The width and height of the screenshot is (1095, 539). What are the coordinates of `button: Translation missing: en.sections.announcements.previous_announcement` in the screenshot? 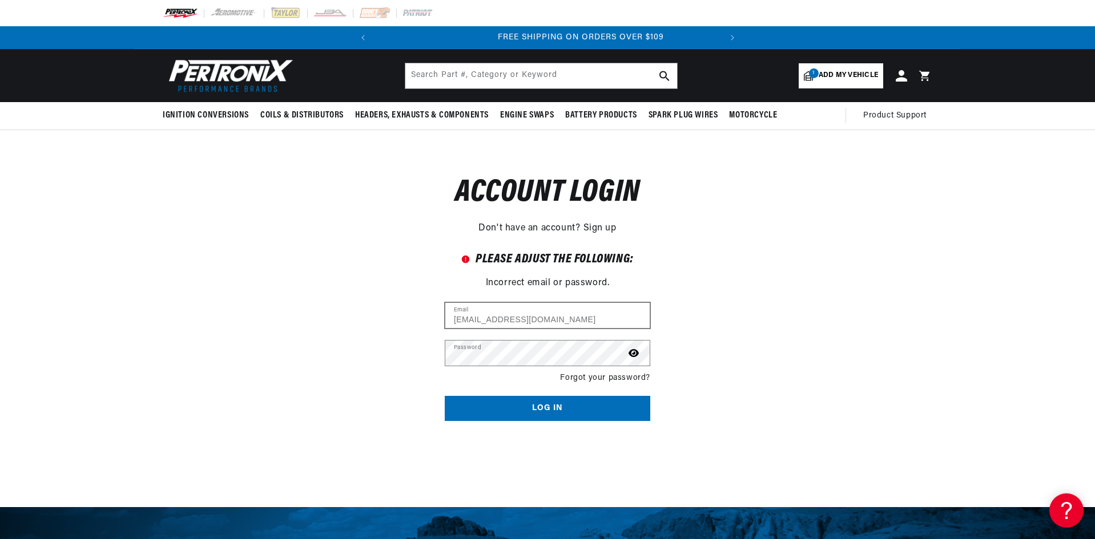 It's located at (363, 38).